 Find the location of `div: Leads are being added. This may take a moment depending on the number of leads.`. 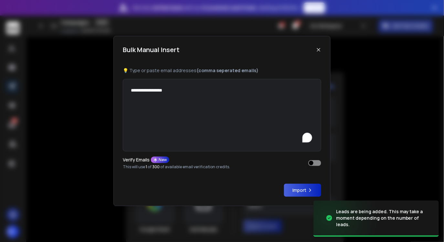

div: Leads are being added. This may take a moment depending on the number of leads. is located at coordinates (384, 218).